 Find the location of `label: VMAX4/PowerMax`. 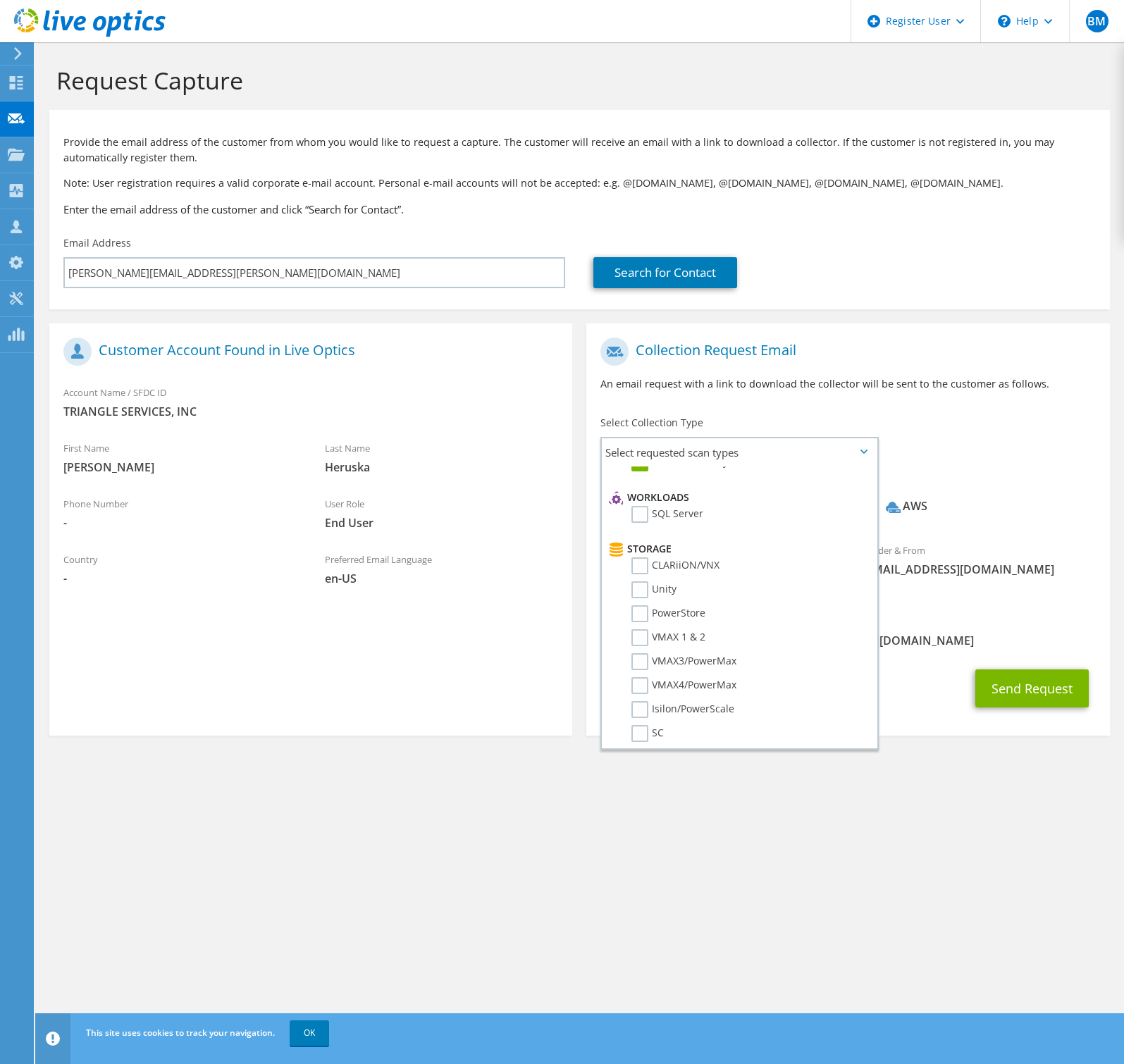

label: VMAX4/PowerMax is located at coordinates (683, 686).